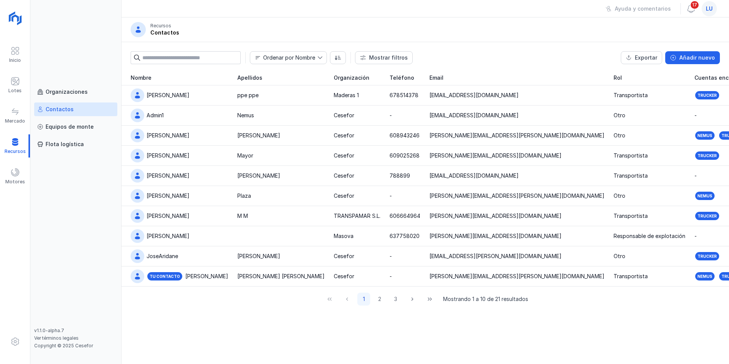  Describe the element at coordinates (15, 182) in the screenshot. I see `div: Motores` at that location.